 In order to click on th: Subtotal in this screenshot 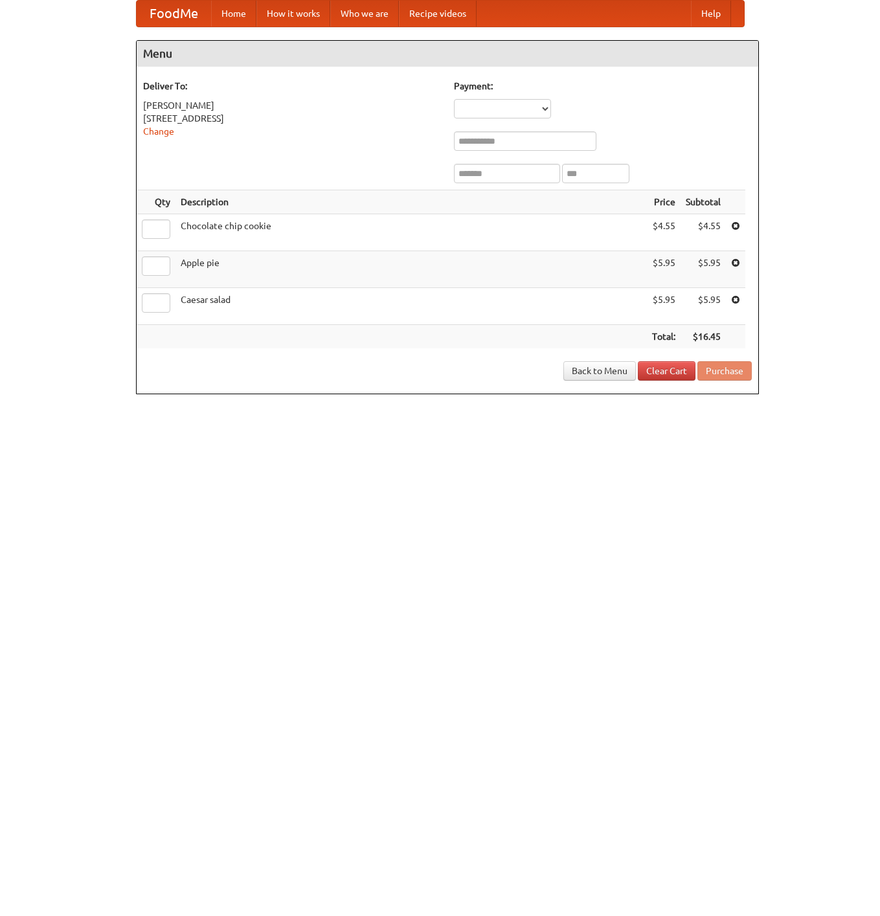, I will do `click(703, 202)`.